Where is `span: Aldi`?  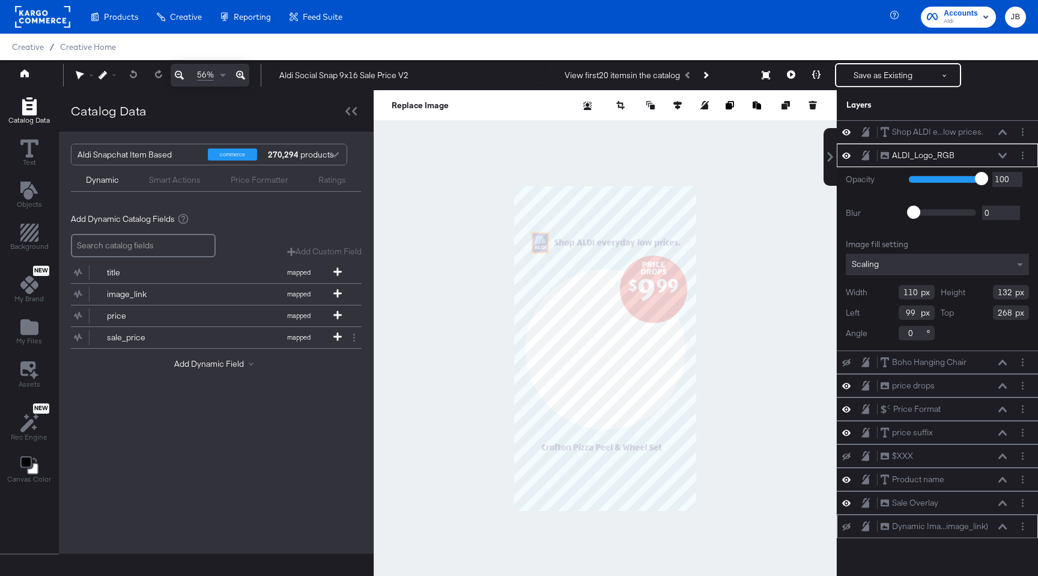
span: Aldi is located at coordinates (961, 22).